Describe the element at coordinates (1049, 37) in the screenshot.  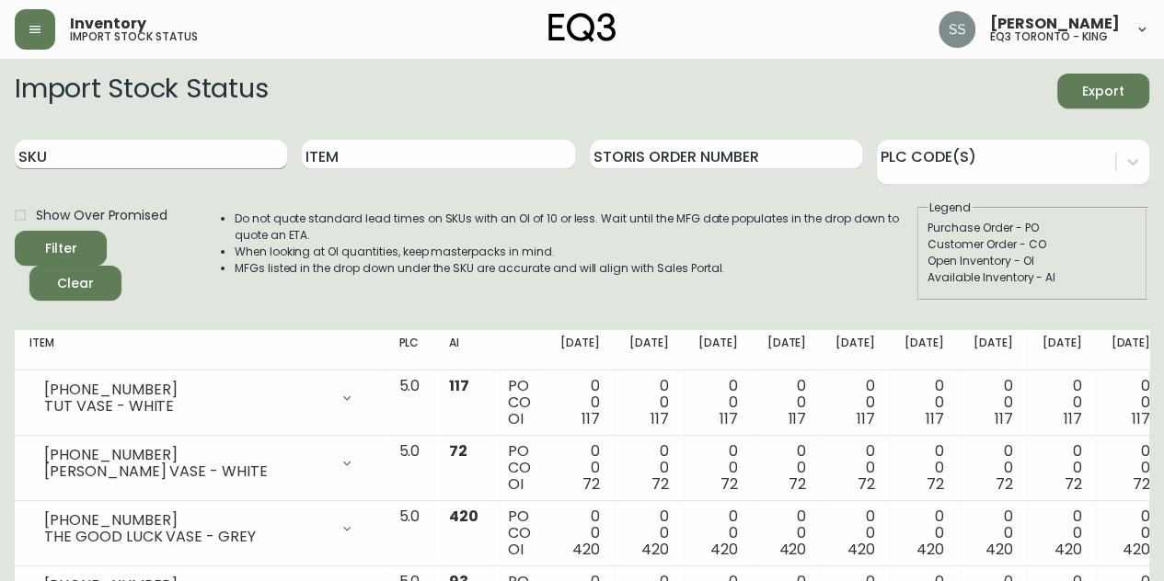
I see `h5: eq3 toronto - king` at that location.